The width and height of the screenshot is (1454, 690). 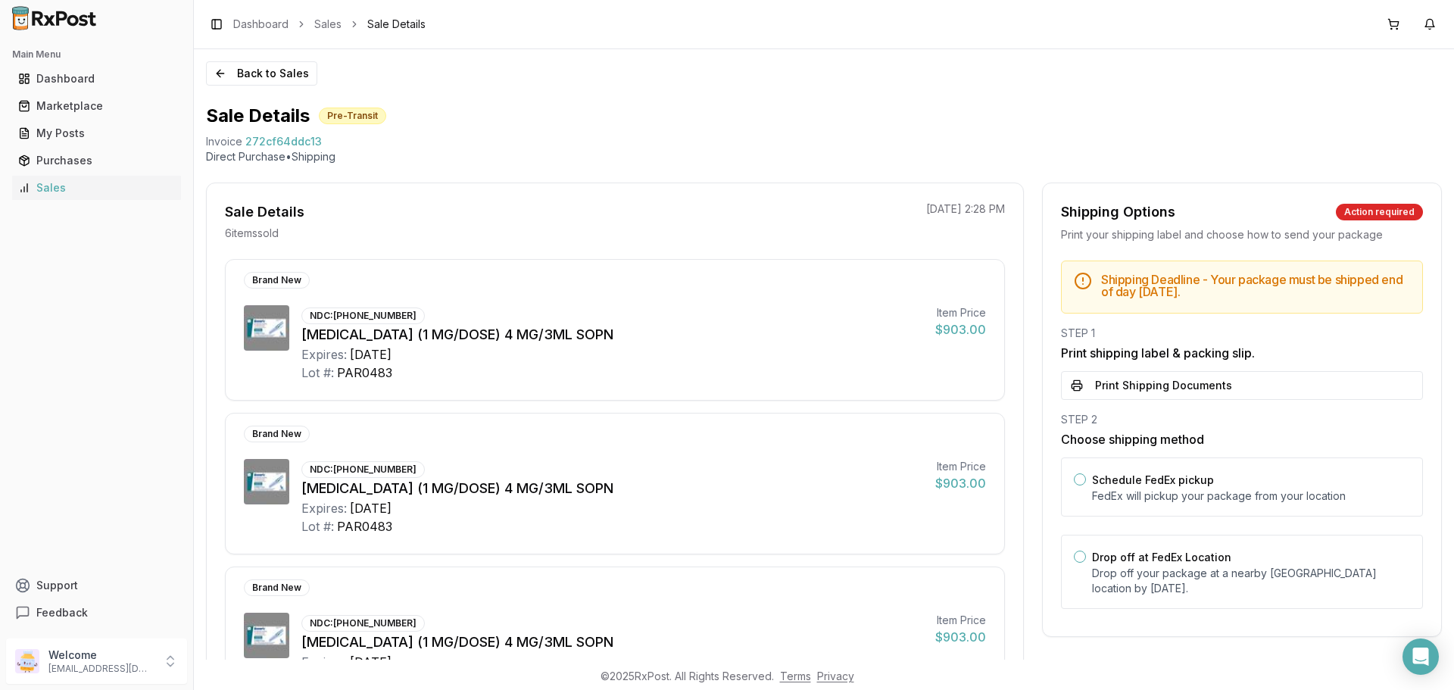 What do you see at coordinates (1242, 333) in the screenshot?
I see `div: STEP 1` at bounding box center [1242, 333].